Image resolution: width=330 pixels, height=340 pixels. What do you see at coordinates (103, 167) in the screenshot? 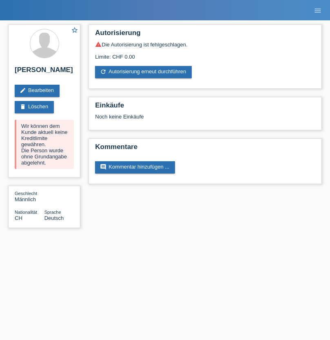
I see `i: comment` at bounding box center [103, 167].